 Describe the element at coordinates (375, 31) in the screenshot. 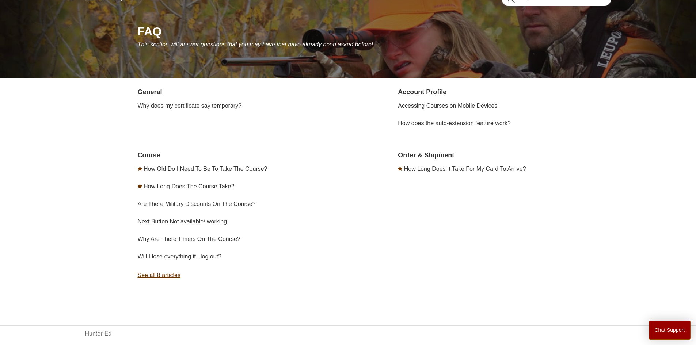

I see `h1: FAQ` at that location.